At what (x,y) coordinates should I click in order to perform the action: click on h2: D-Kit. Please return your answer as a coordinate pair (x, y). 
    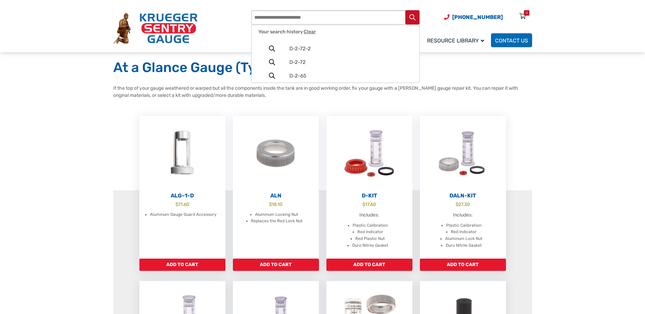
    Looking at the image, I should click on (369, 196).